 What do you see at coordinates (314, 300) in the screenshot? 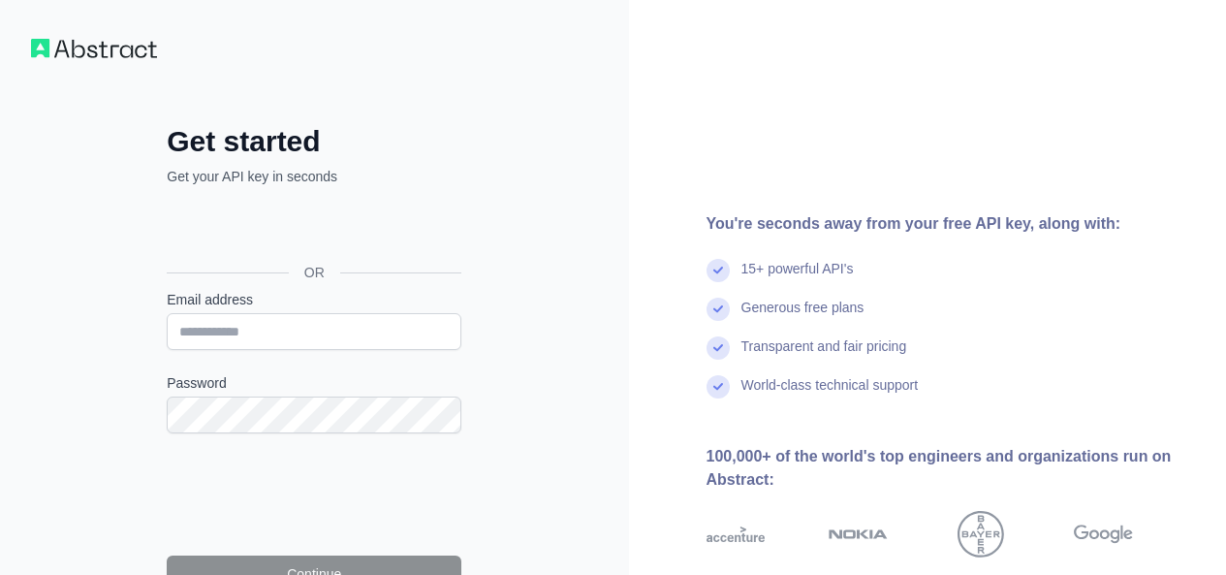
I see `label: Email address` at bounding box center [314, 300].